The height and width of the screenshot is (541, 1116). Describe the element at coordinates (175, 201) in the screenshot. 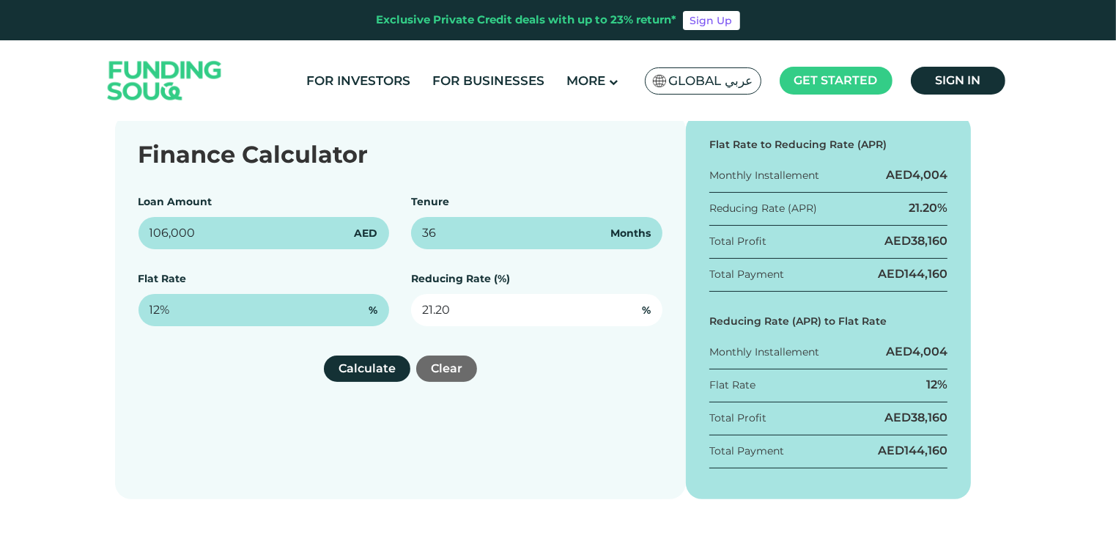

I see `label: Loan Amount` at that location.